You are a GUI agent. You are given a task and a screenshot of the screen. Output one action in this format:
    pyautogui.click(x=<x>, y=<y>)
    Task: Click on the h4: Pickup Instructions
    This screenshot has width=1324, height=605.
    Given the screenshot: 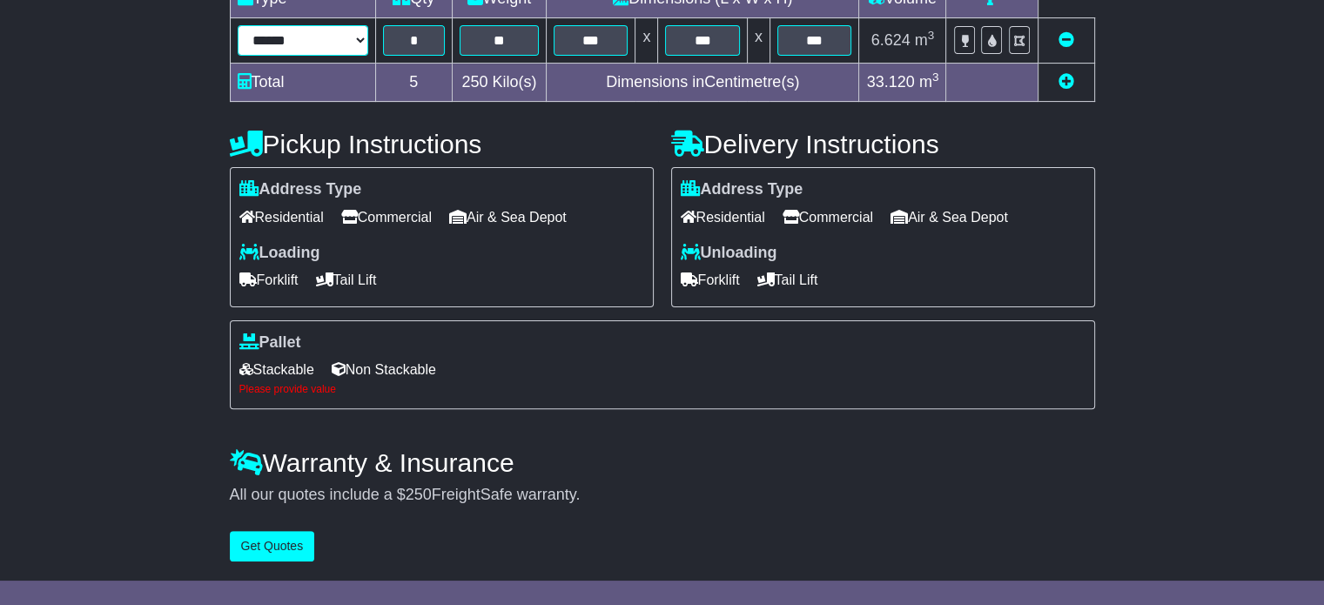 What is the action you would take?
    pyautogui.click(x=441, y=144)
    